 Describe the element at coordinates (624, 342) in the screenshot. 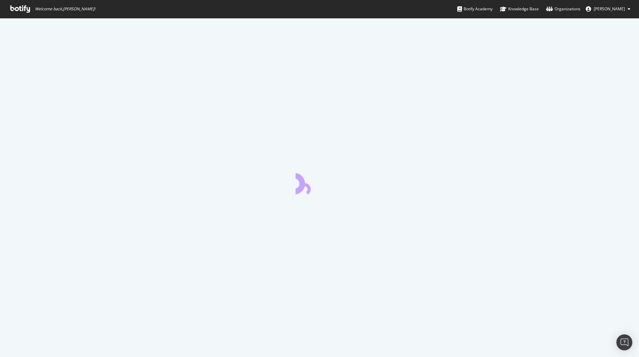

I see `div: Open Intercom Messenger` at that location.